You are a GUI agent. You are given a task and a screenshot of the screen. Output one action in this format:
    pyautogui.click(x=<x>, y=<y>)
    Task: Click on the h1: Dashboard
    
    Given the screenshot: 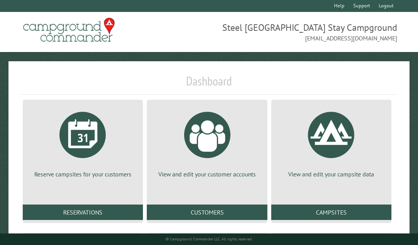 What is the action you would take?
    pyautogui.click(x=209, y=84)
    